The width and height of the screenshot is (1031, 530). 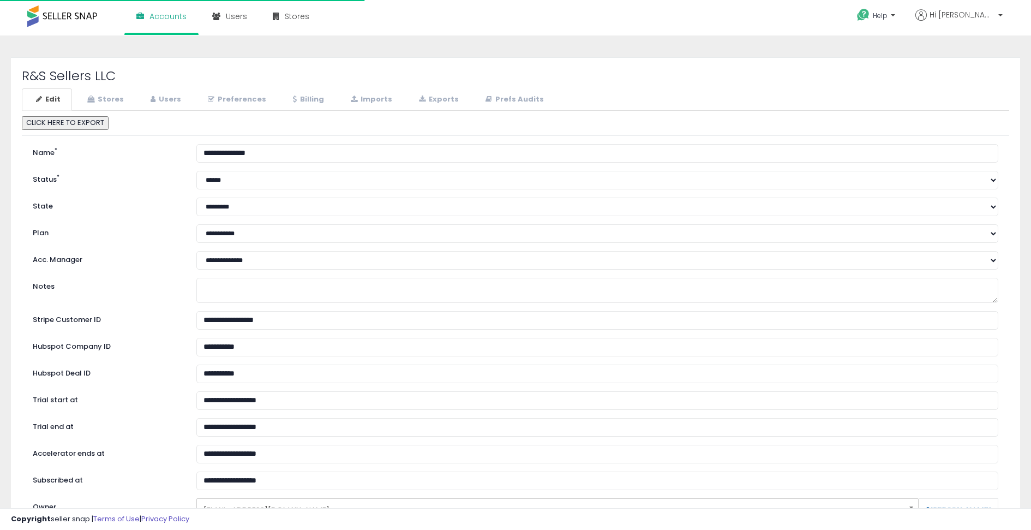 What do you see at coordinates (863, 15) in the screenshot?
I see `i: Get Help` at bounding box center [863, 15].